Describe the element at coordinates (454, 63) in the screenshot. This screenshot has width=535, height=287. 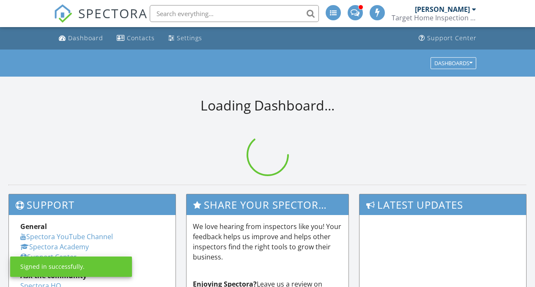
I see `button: Dashboards` at that location.